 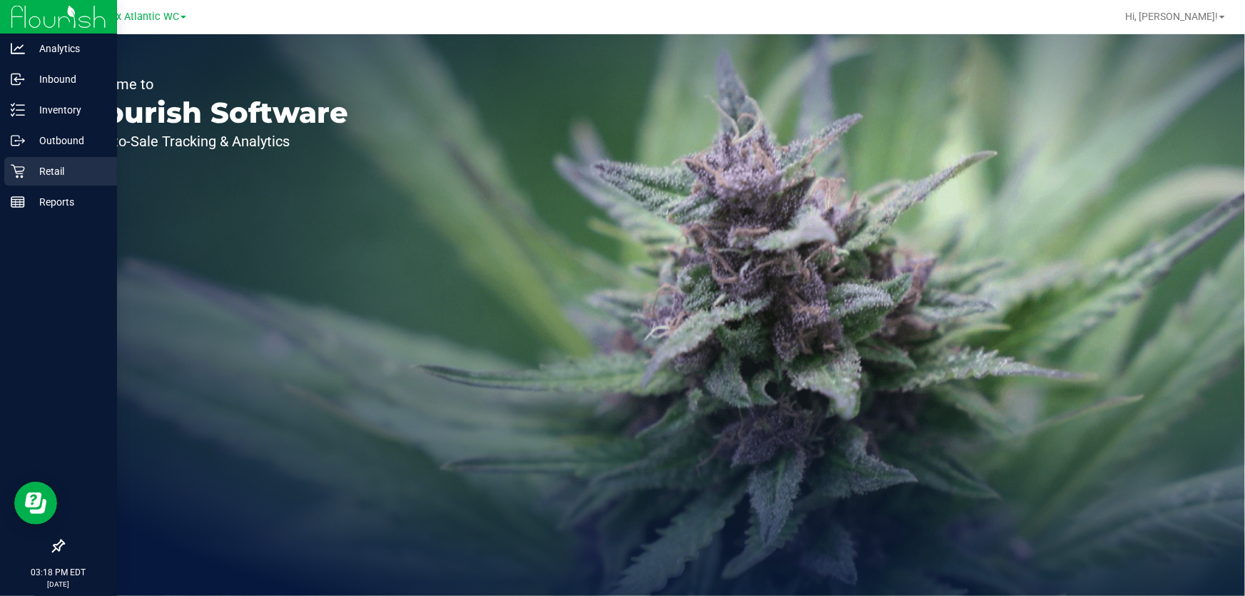 What do you see at coordinates (18, 141) in the screenshot?
I see `inline-svg: Outbound` at bounding box center [18, 141].